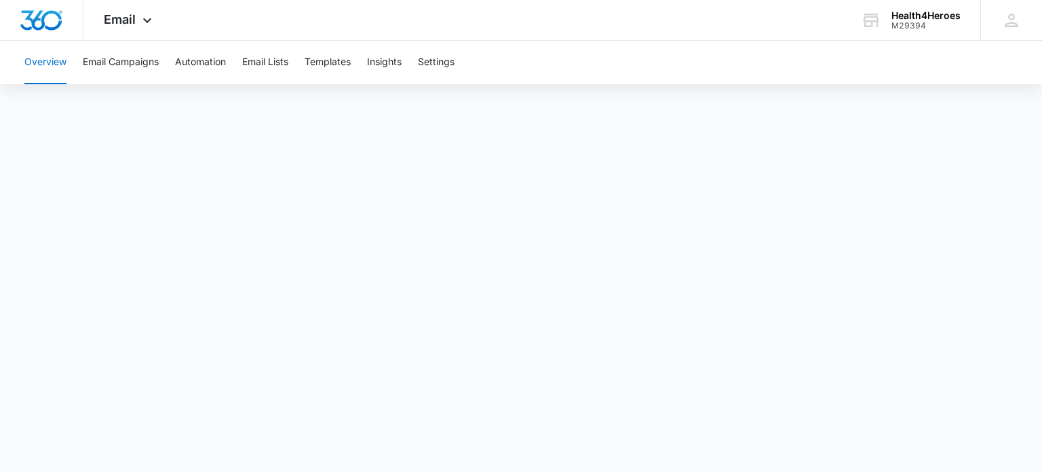  Describe the element at coordinates (384, 62) in the screenshot. I see `button: Insights` at that location.